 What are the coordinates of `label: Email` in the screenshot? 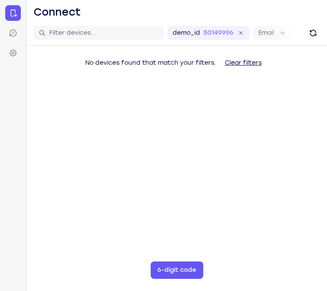 It's located at (266, 33).